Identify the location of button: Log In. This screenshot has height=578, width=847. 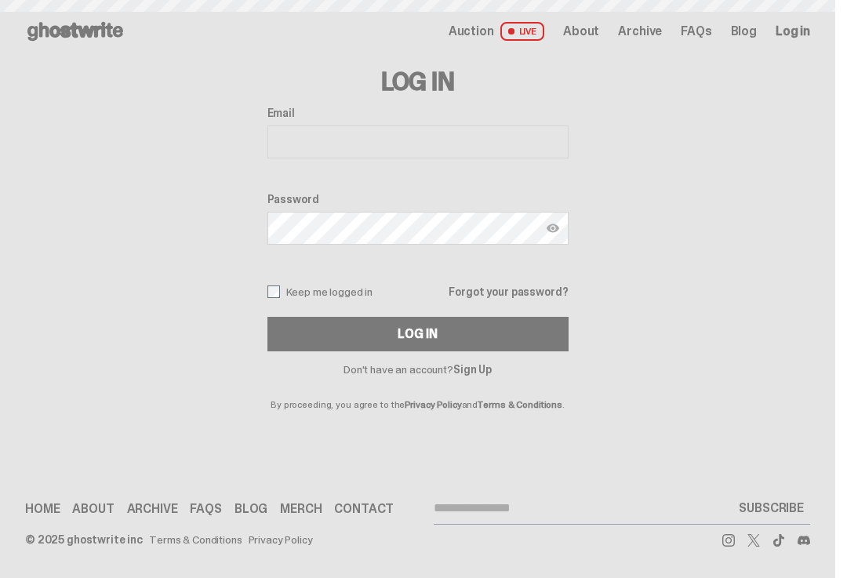
(418, 334).